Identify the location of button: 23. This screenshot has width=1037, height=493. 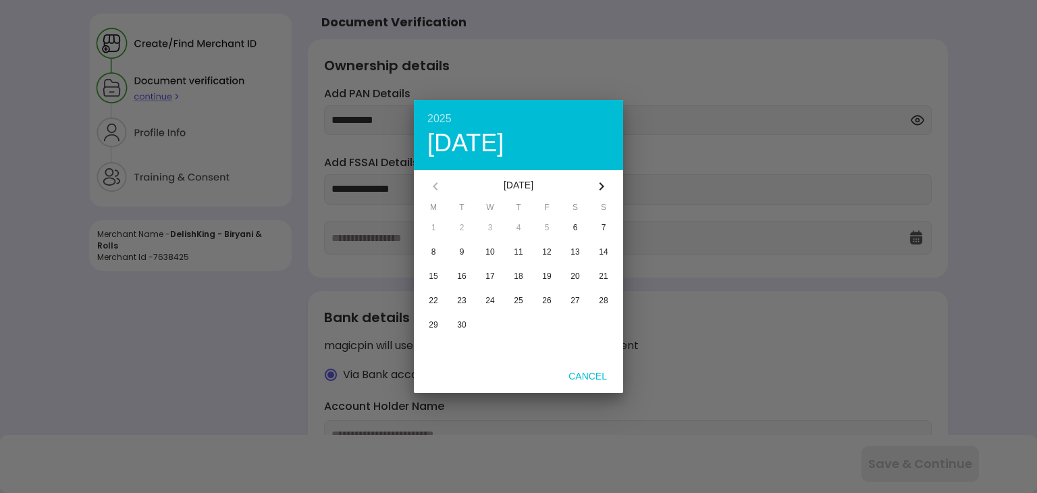
(462, 300).